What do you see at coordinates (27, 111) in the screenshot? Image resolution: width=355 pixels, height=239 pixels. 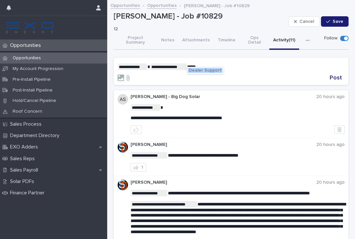 I see `p: Roof Concern` at bounding box center [27, 111].